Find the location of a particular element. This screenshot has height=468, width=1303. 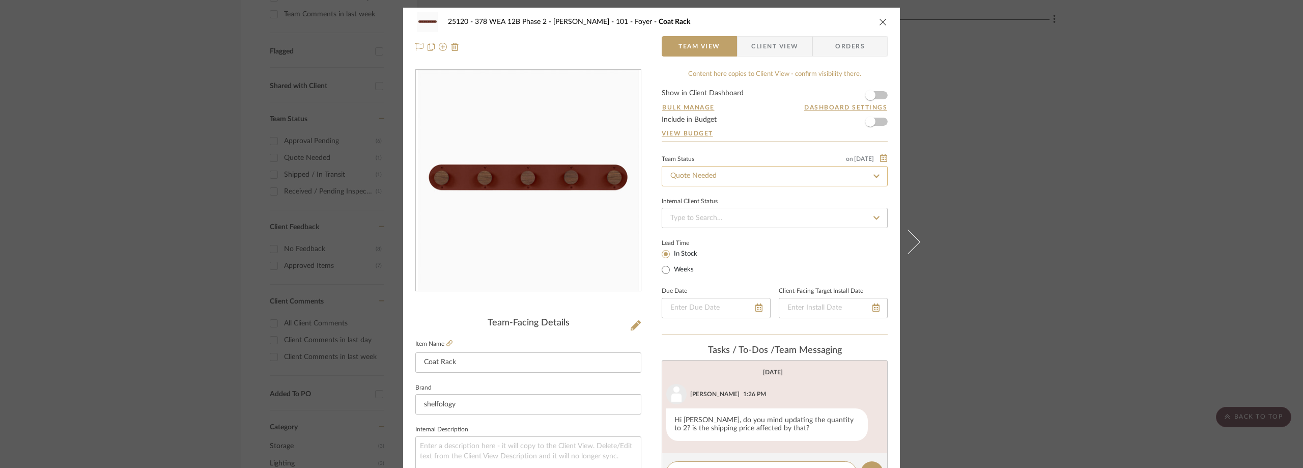

img: 1253ff5e-8f64-4f5c-b6f2-5f9982f9ed42_48x40.jpg is located at coordinates (427, 22).